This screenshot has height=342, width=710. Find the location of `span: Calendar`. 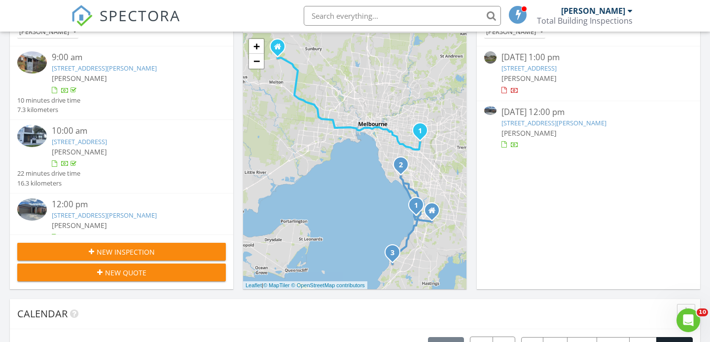

span: Calendar is located at coordinates (42, 313).